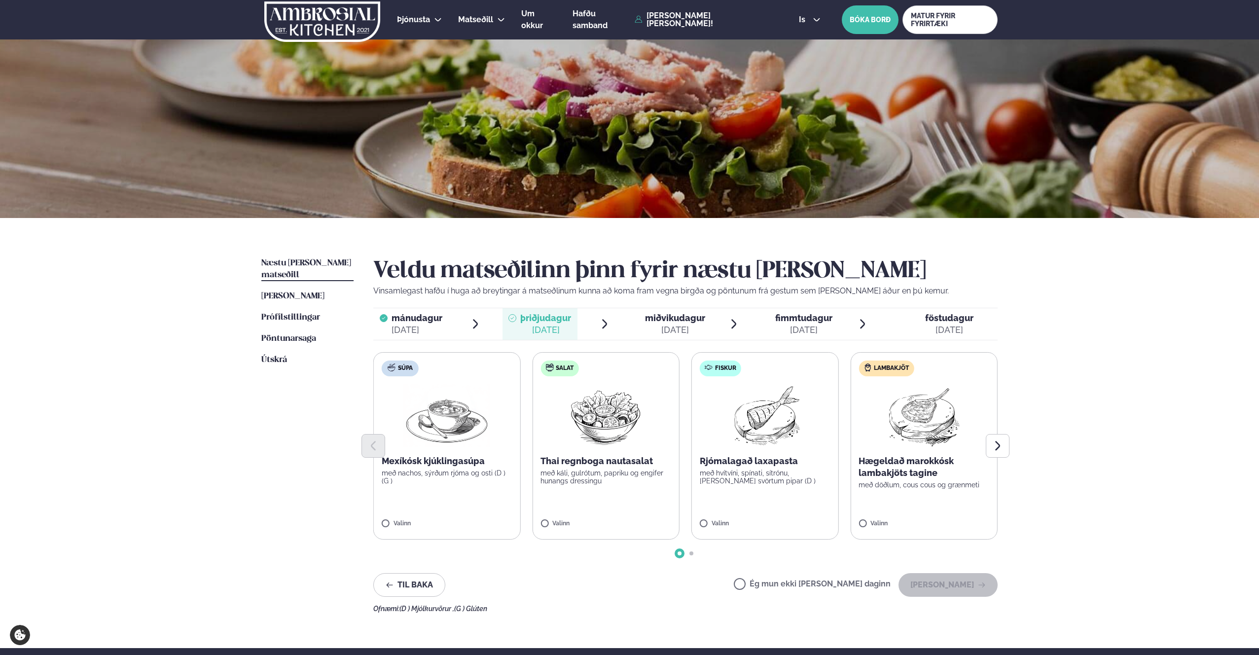 This screenshot has width=1259, height=655. Describe the element at coordinates (924, 416) in the screenshot. I see `img: Lamb-Meat.png` at that location.